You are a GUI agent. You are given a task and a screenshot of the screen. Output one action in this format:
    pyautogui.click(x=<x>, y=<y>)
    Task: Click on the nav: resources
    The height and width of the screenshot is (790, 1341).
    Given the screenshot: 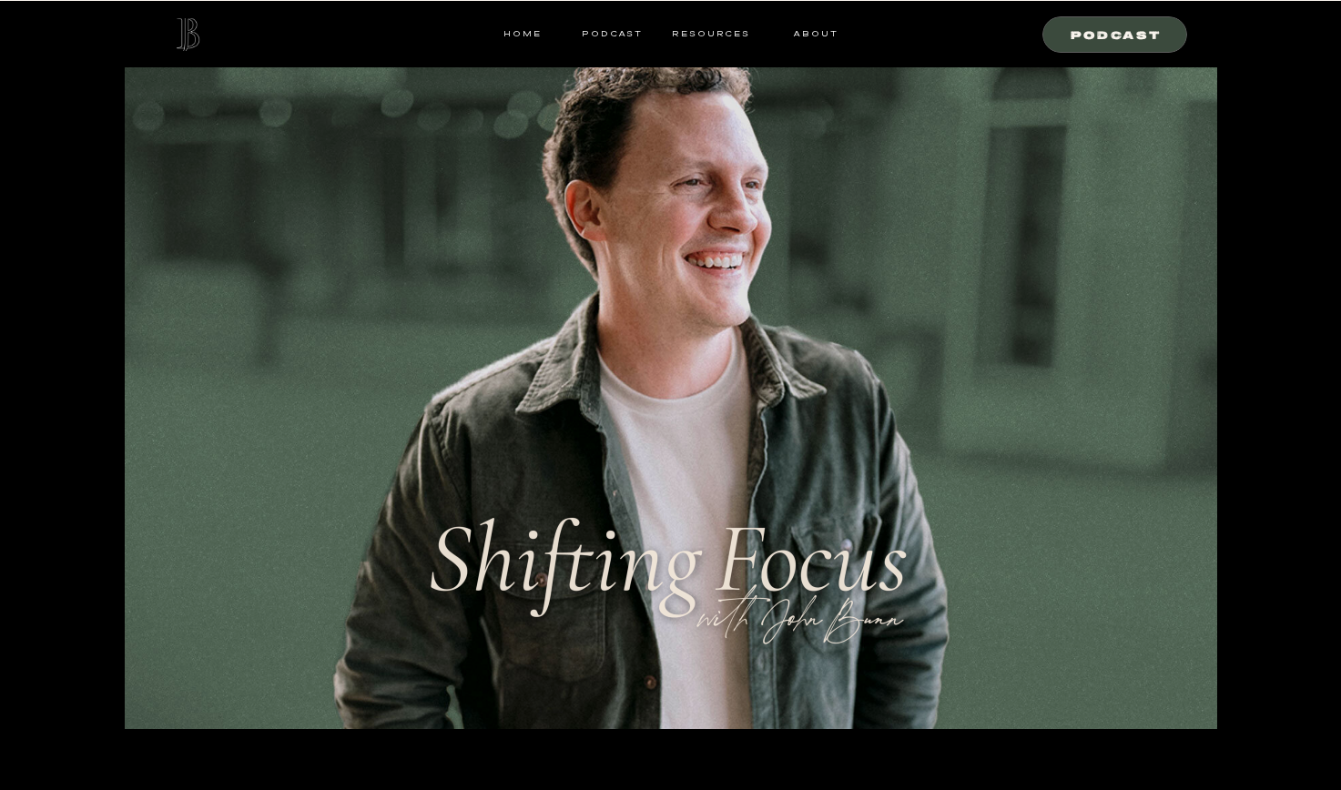 What is the action you would take?
    pyautogui.click(x=707, y=34)
    